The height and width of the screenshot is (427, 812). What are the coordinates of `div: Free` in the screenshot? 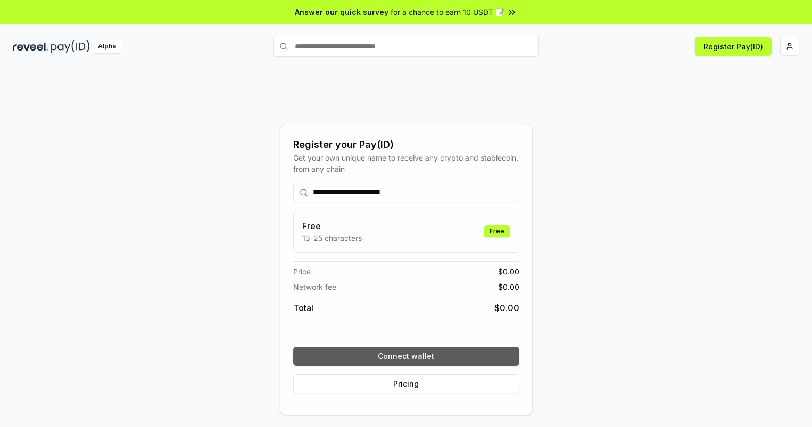 It's located at (497, 231).